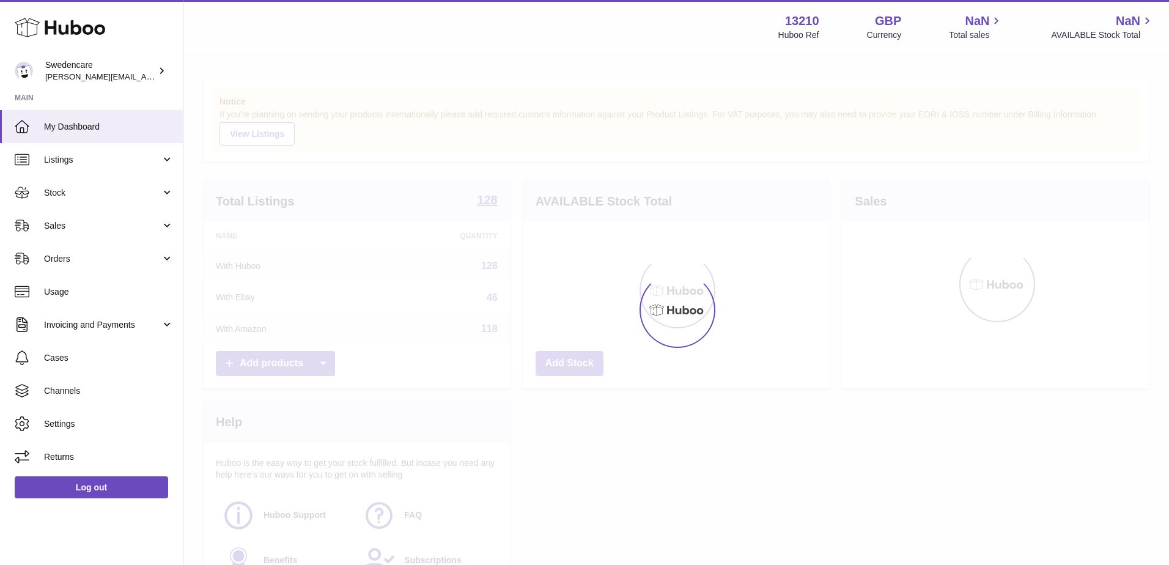 This screenshot has height=565, width=1169. Describe the element at coordinates (102, 226) in the screenshot. I see `span: Sales` at that location.